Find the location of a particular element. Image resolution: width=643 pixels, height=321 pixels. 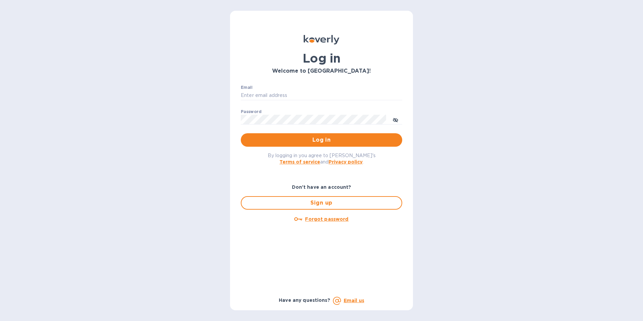

img: Koverly is located at coordinates (321, 40).